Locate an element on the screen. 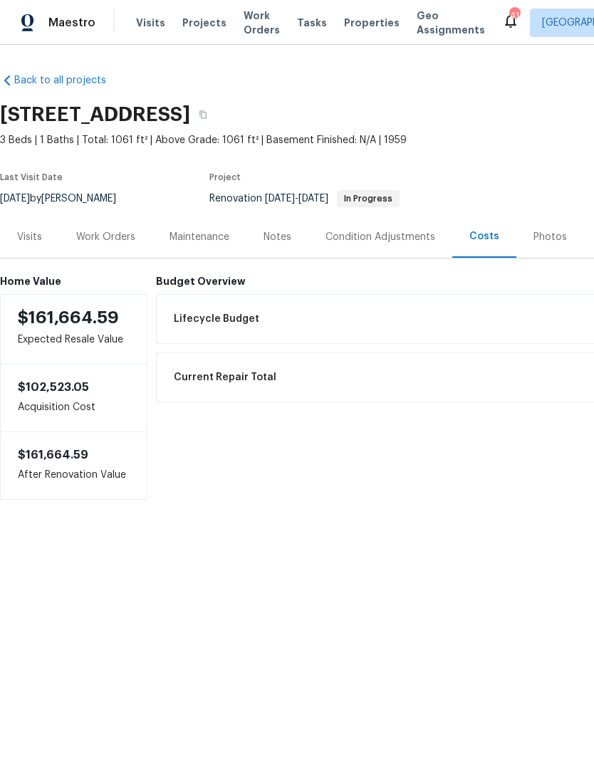 This screenshot has width=594, height=774. div: 41 is located at coordinates (514, 16).